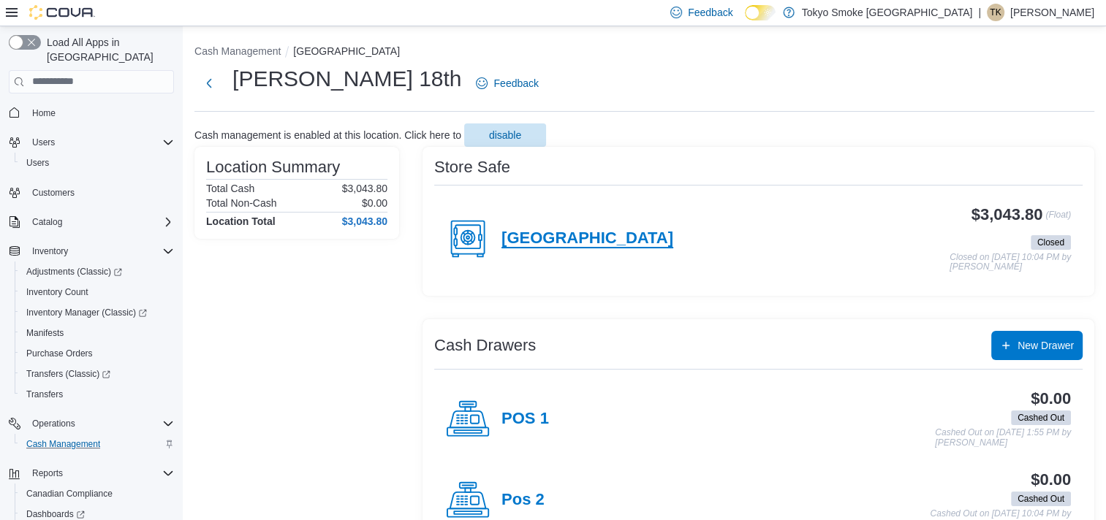 This screenshot has height=520, width=1106. Describe the element at coordinates (91, 192) in the screenshot. I see `button: Customers` at that location.